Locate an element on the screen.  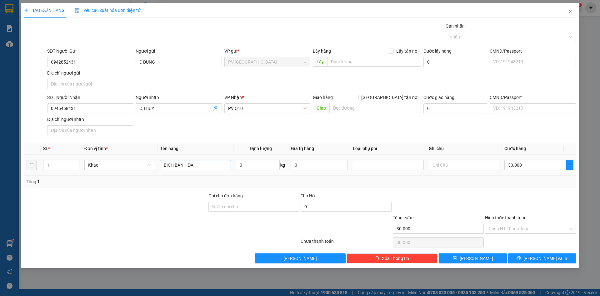
input: VD: Bàn, Ghế is located at coordinates (195, 165).